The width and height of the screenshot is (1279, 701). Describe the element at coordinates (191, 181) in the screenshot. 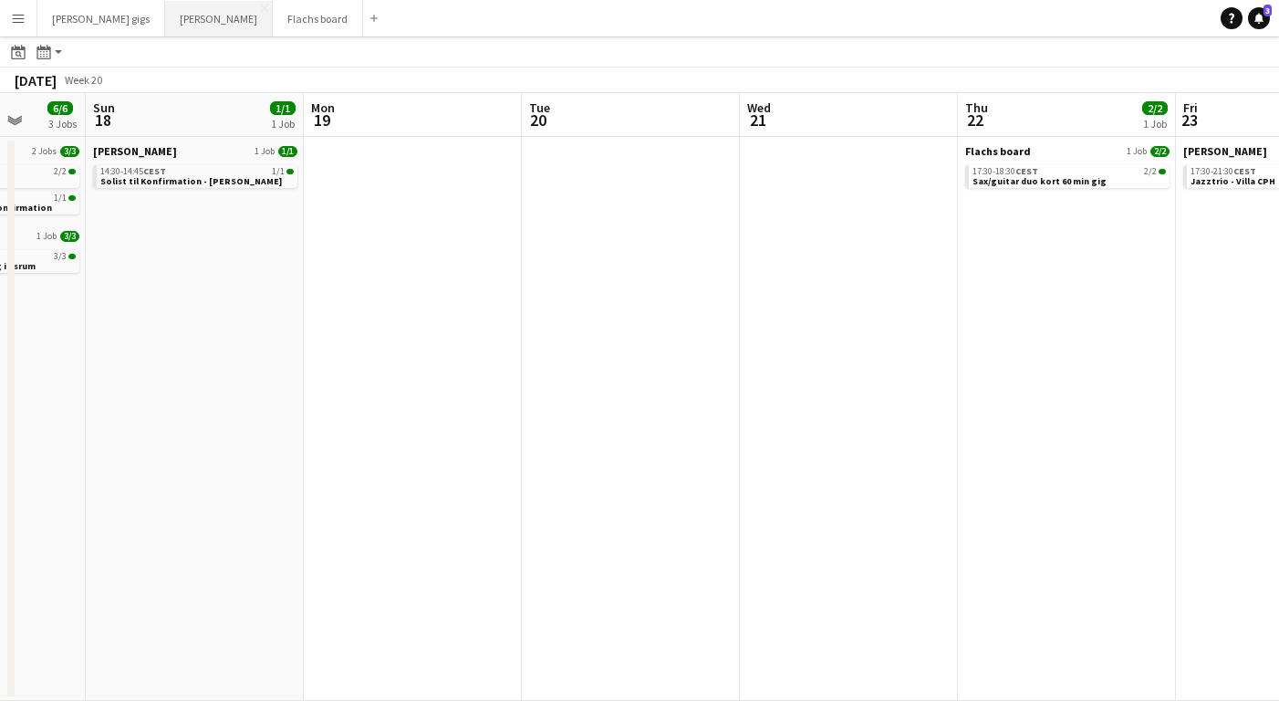

I see `span: Solist til Konfirmation - Stephanie` at that location.